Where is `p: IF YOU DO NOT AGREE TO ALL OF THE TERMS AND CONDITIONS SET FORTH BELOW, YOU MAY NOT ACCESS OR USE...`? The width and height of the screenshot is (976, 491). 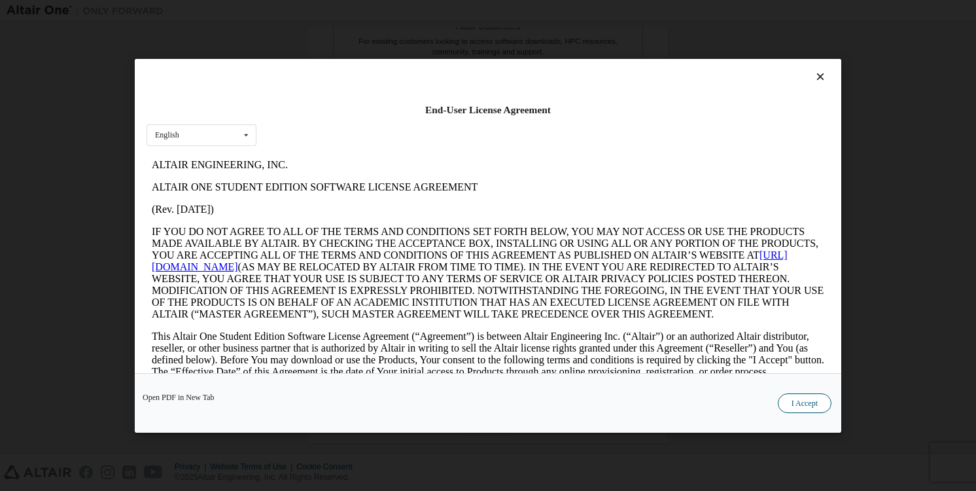
p: IF YOU DO NOT AGREE TO ALL OF THE TERMS AND CONDITIONS SET FORTH BELOW, YOU MAY NOT ACCESS OR USE... is located at coordinates (341, 119).